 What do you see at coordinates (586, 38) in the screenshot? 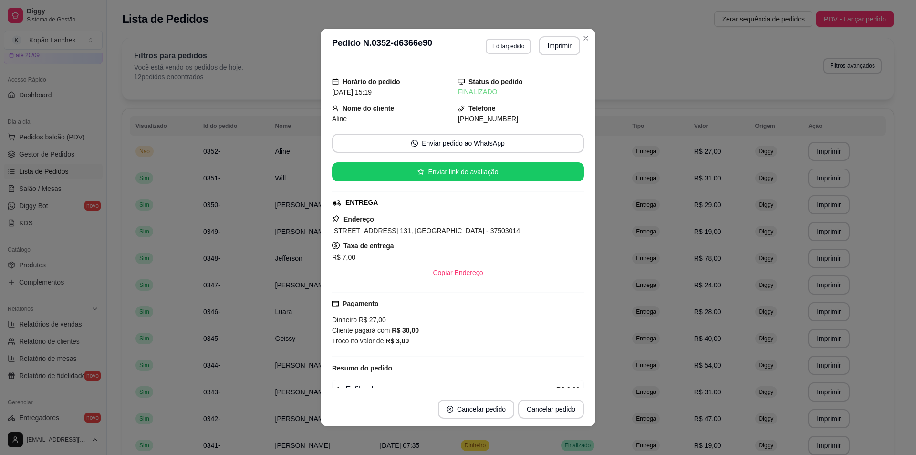
I see `button: Close` at bounding box center [586, 38].